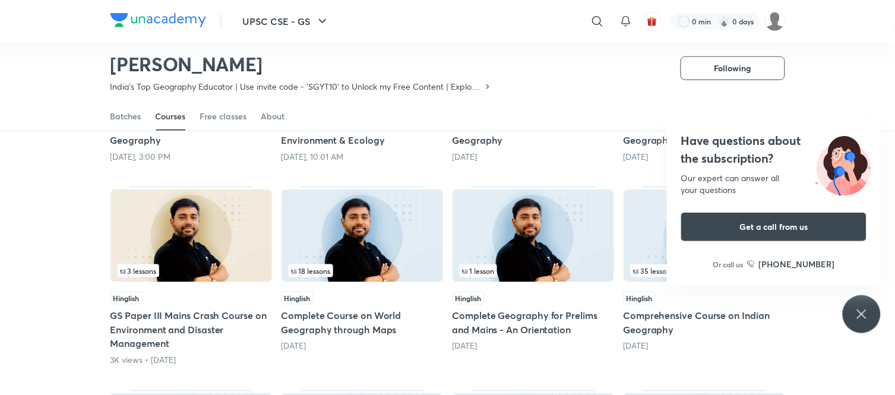  Describe the element at coordinates (191, 157) in the screenshot. I see `div: Tomorrow, 3:00 PM` at that location.